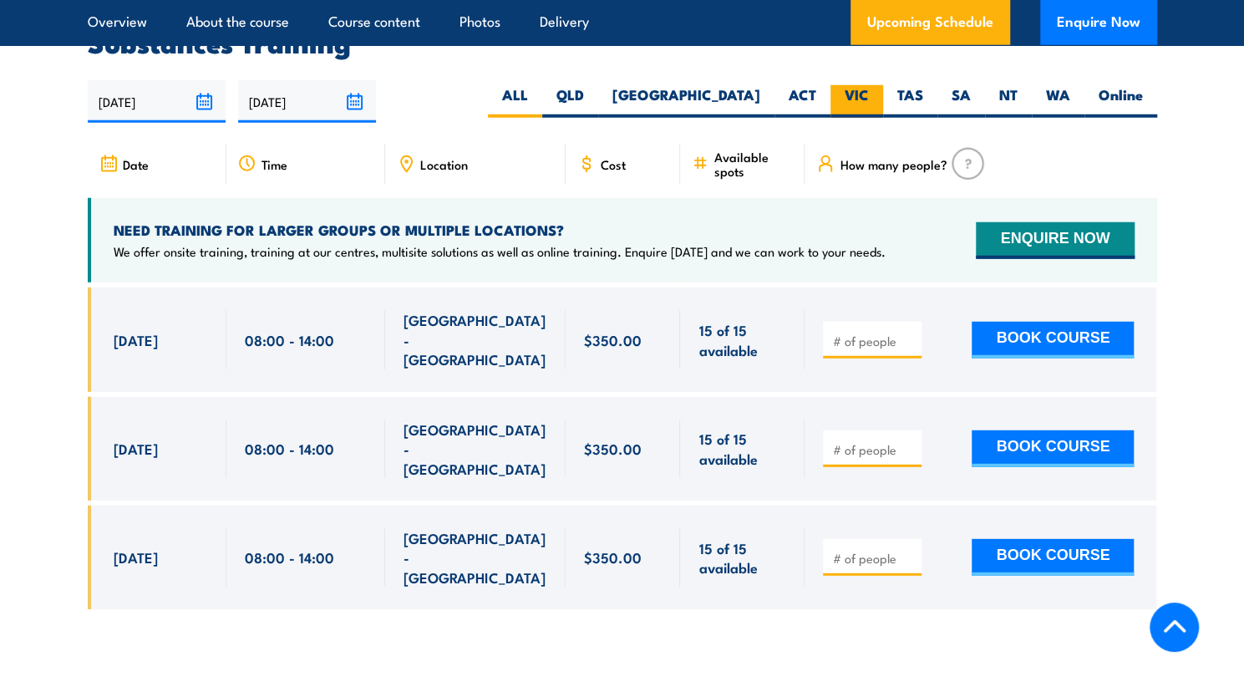 The height and width of the screenshot is (697, 1244). I want to click on span: Cost, so click(613, 164).